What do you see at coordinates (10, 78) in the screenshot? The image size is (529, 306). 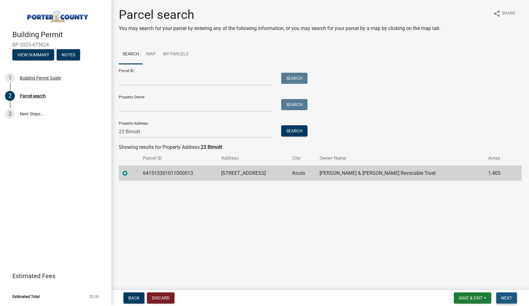 I see `div: 1` at bounding box center [10, 78].